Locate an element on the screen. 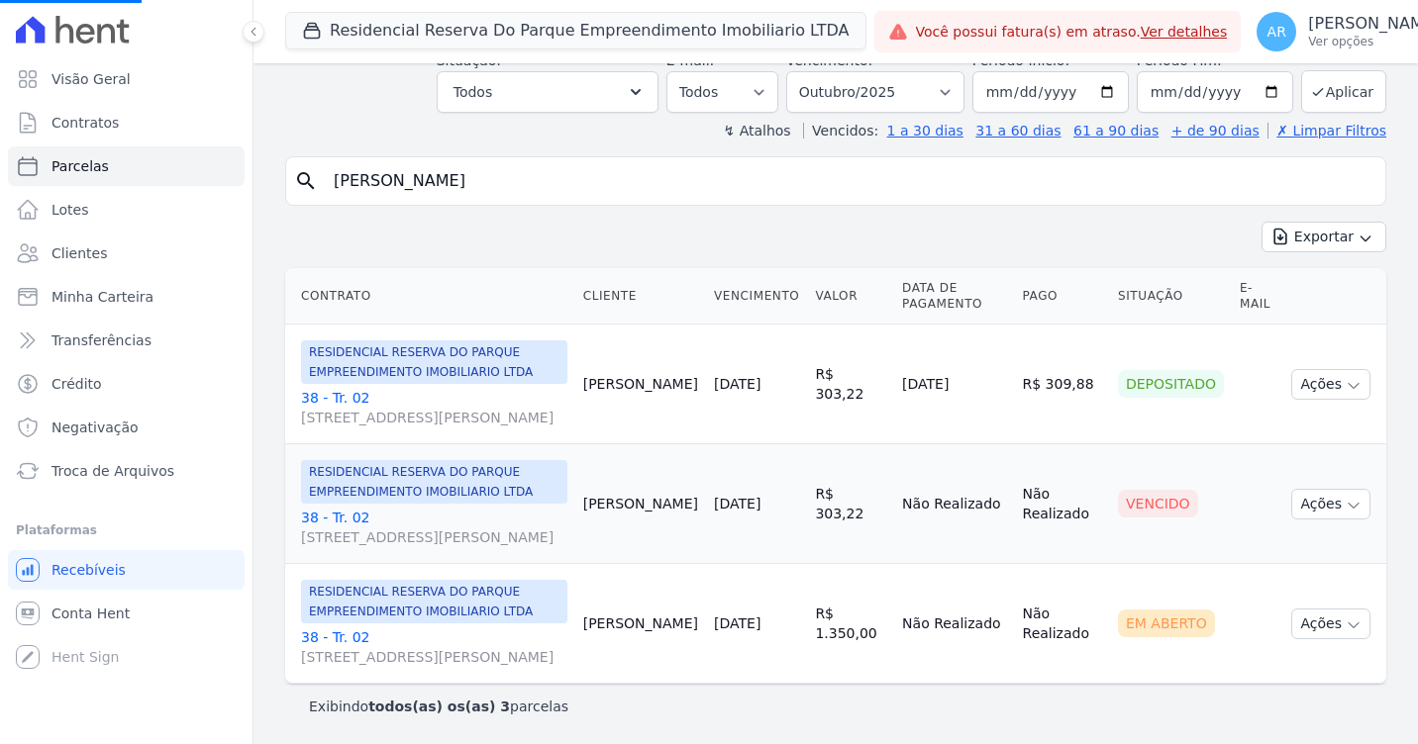  th: Data de Pagamento is located at coordinates (953, 296).